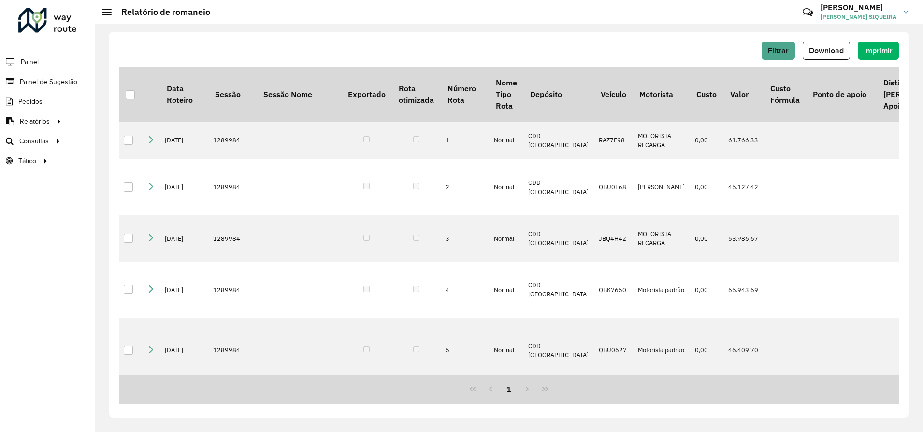 This screenshot has width=923, height=432. I want to click on td: JBQ4H42, so click(613, 239).